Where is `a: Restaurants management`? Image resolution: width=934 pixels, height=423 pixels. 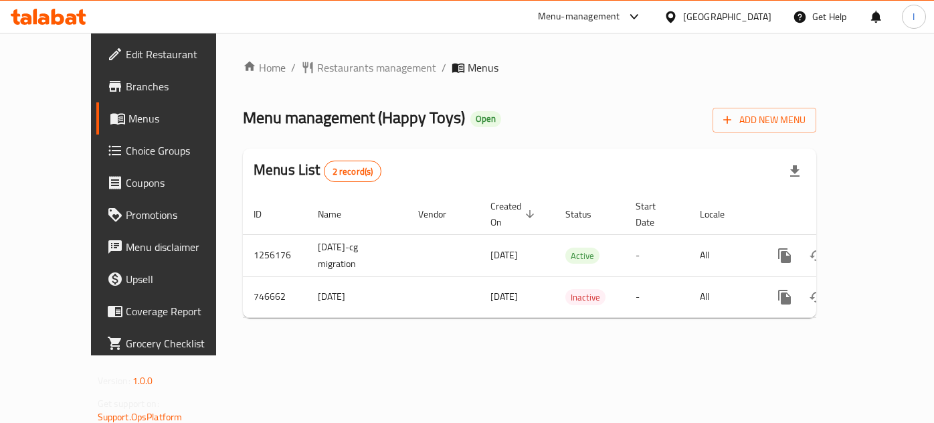
a: Restaurants management is located at coordinates (369, 68).